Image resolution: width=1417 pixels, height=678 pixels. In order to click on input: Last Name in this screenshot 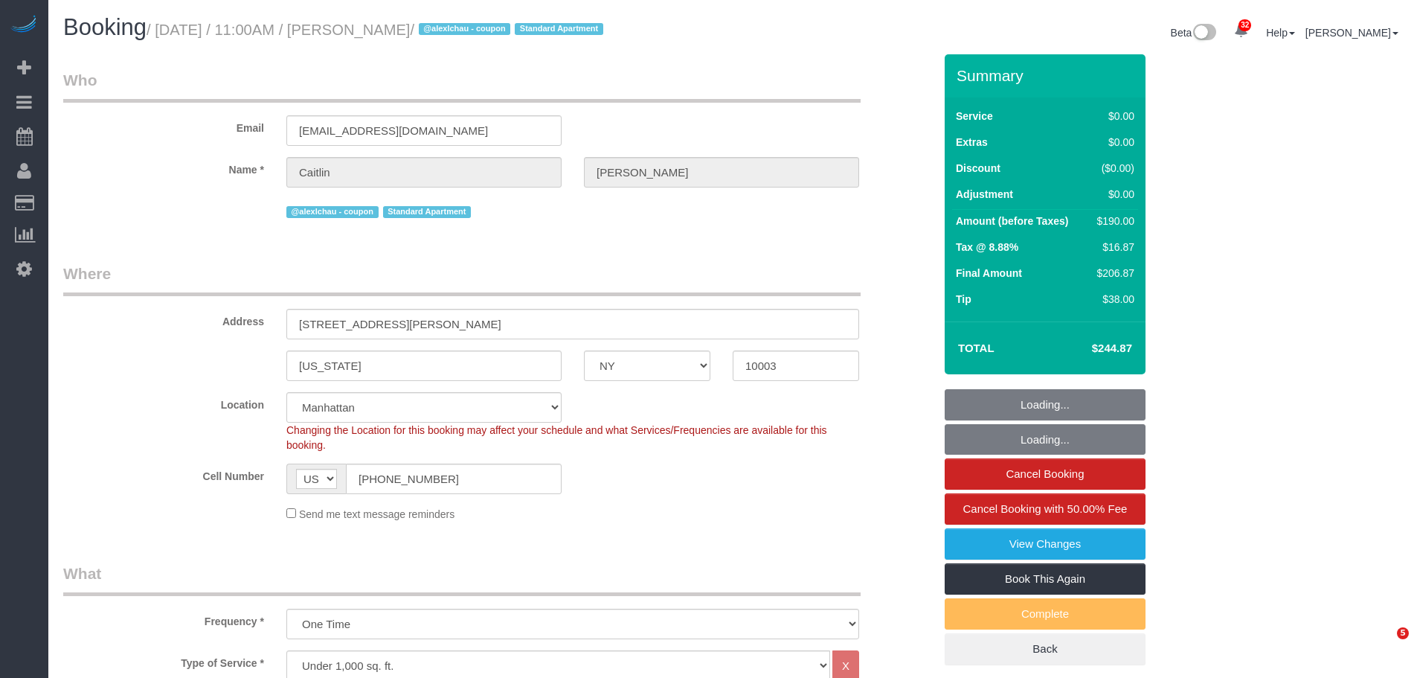, I will do `click(722, 172)`.